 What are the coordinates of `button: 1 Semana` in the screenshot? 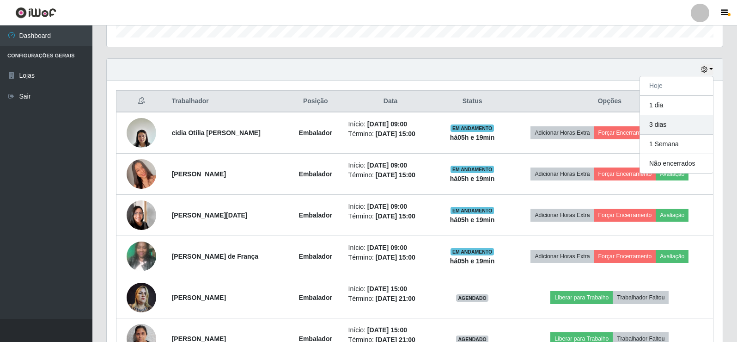 It's located at (677, 144).